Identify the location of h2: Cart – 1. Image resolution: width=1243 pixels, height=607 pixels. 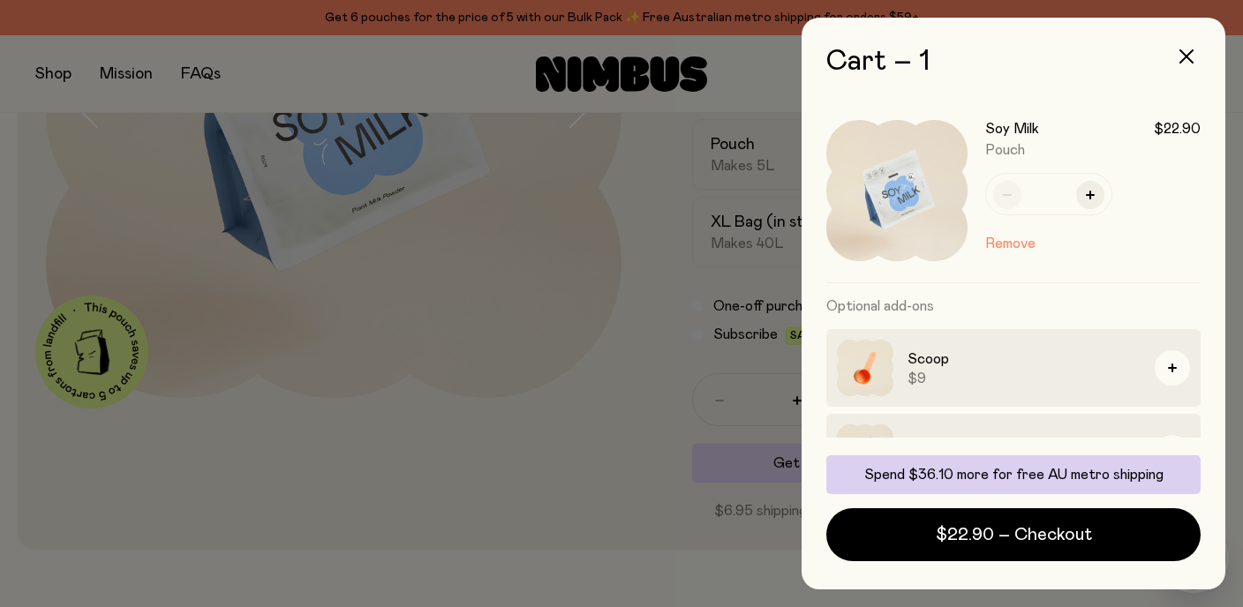
(1013, 62).